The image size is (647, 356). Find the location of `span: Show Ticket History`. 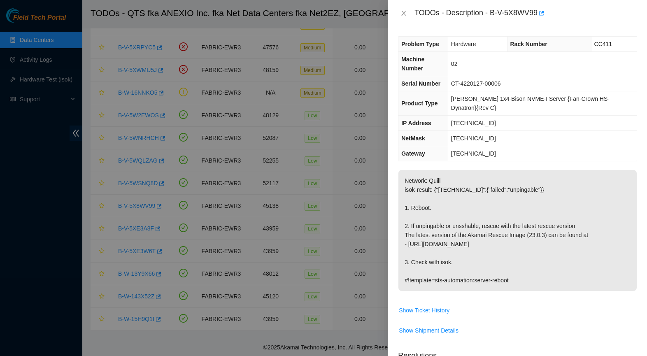

span: Show Ticket History is located at coordinates (424, 310).